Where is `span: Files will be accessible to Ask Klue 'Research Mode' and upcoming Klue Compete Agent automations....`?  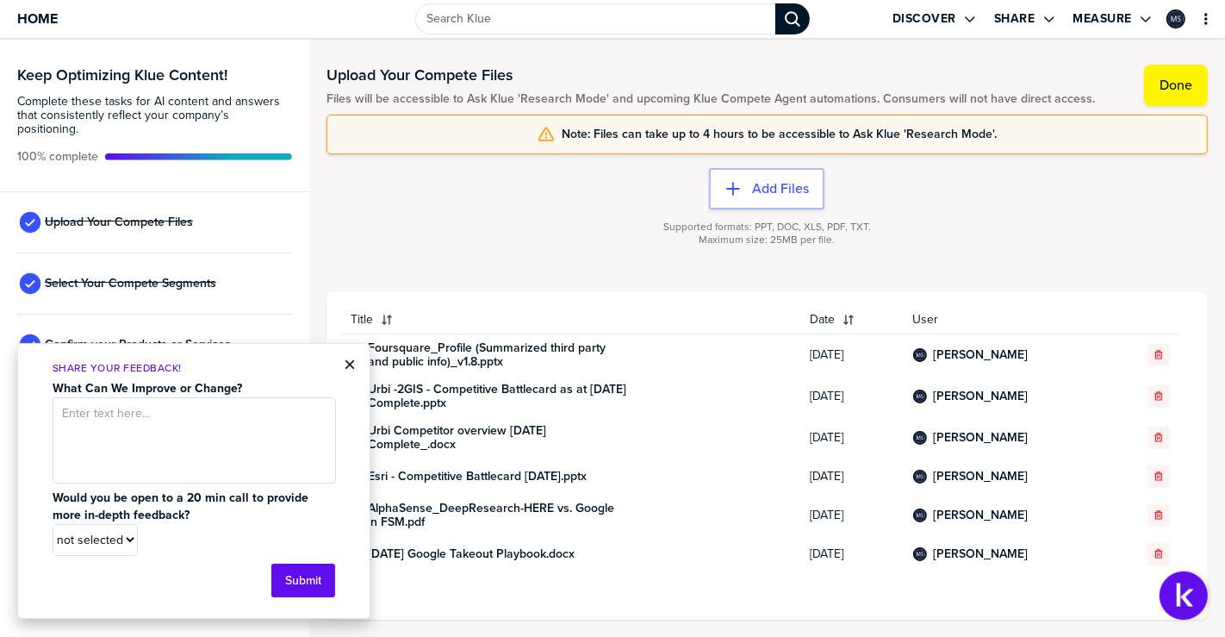 span: Files will be accessible to Ask Klue 'Research Mode' and upcoming Klue Compete Agent automations.... is located at coordinates (711, 99).